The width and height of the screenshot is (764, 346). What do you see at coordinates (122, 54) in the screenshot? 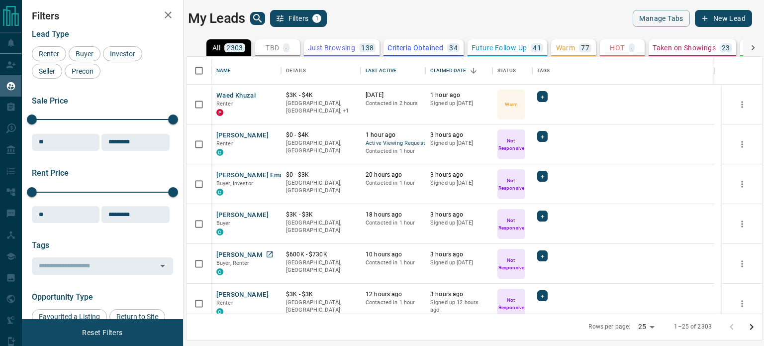
I see `span: Investor` at bounding box center [122, 54].